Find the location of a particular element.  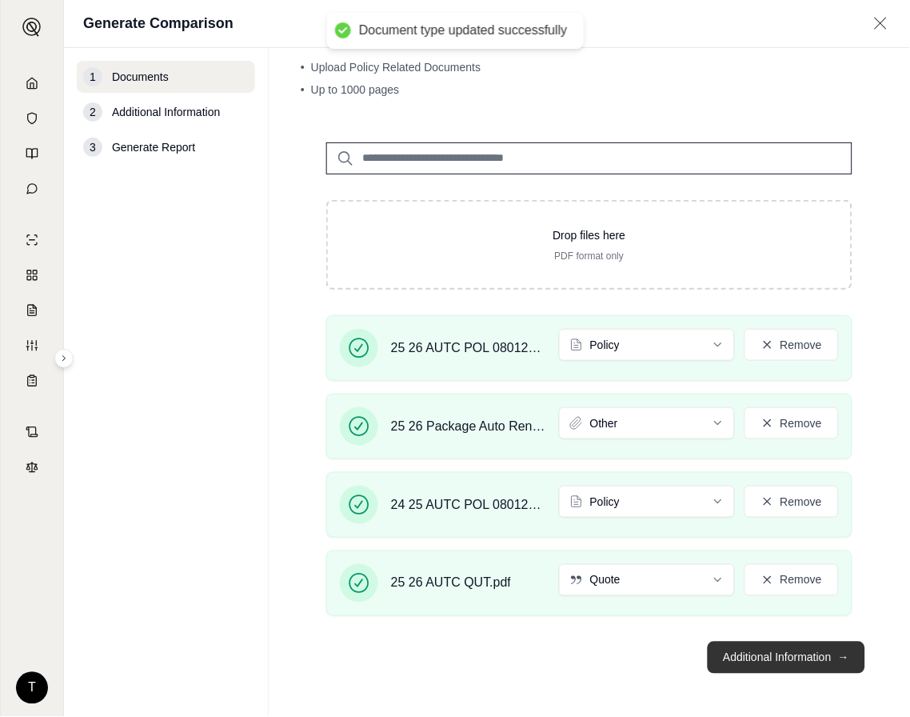

p: Drop files here is located at coordinates (590, 235).